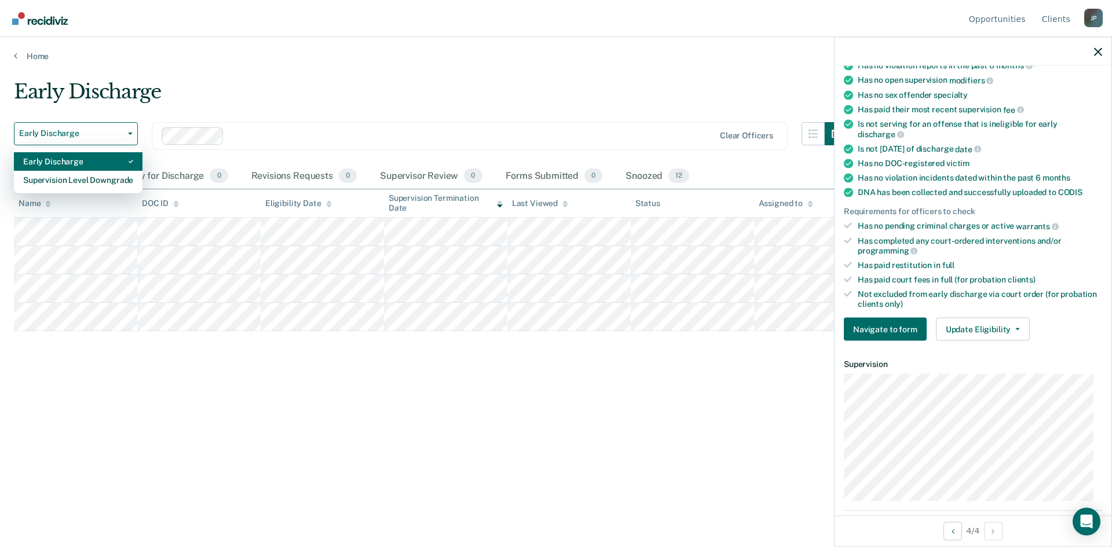 Image resolution: width=1112 pixels, height=547 pixels. I want to click on div: Has paid restitution in, so click(980, 265).